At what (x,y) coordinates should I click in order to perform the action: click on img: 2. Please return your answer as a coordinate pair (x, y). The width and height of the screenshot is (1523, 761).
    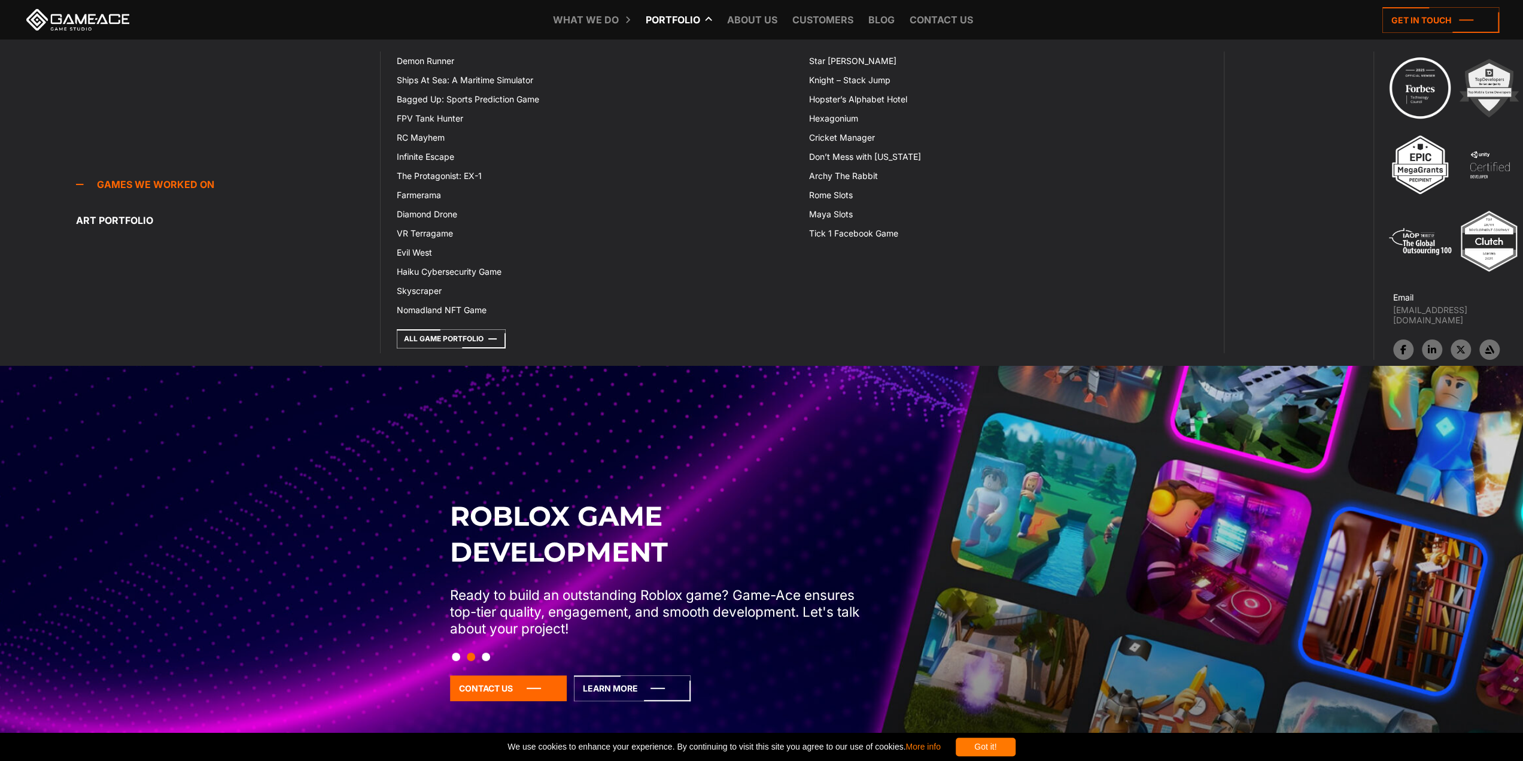
    Looking at the image, I should click on (1489, 88).